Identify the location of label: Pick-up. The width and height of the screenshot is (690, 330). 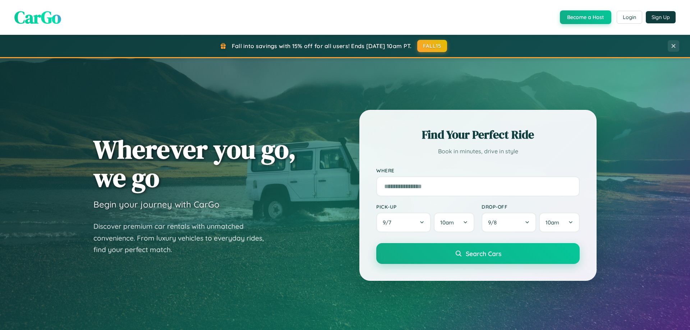
(425, 207).